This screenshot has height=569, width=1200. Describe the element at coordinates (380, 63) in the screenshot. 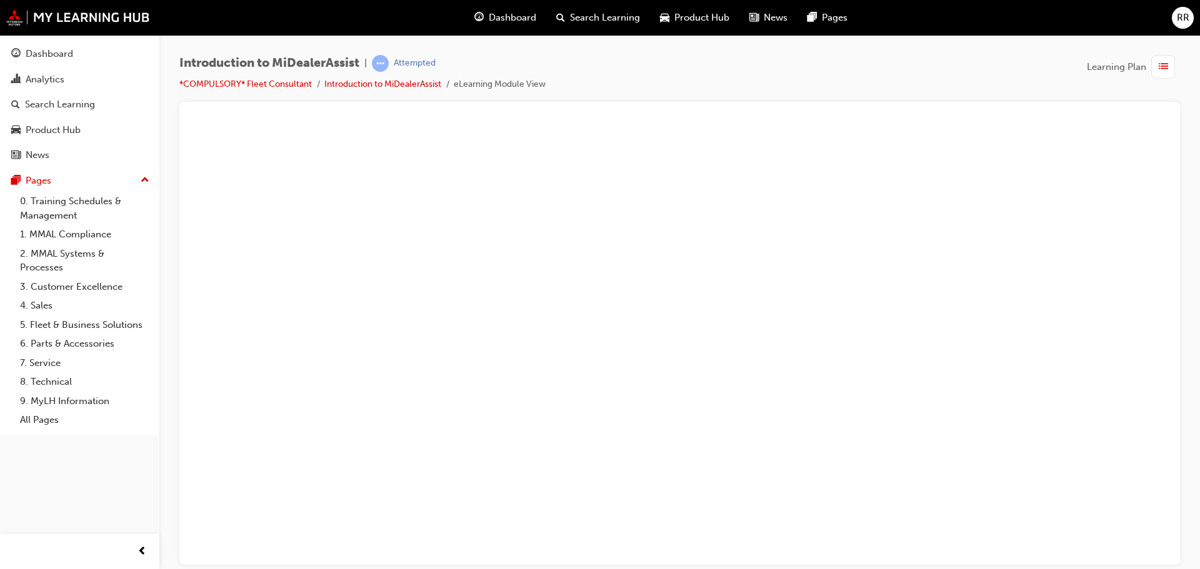

I see `span: learningRecordVerb_ATTEMPT-icon` at that location.